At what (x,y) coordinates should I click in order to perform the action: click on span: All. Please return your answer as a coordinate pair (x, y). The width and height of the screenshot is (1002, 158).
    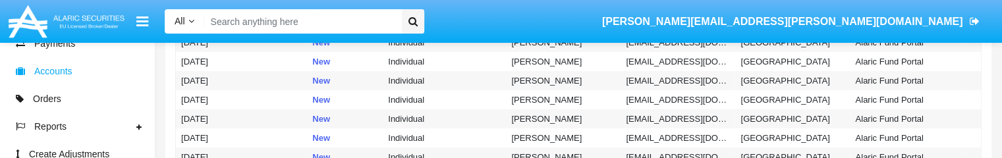
    Looking at the image, I should click on (180, 21).